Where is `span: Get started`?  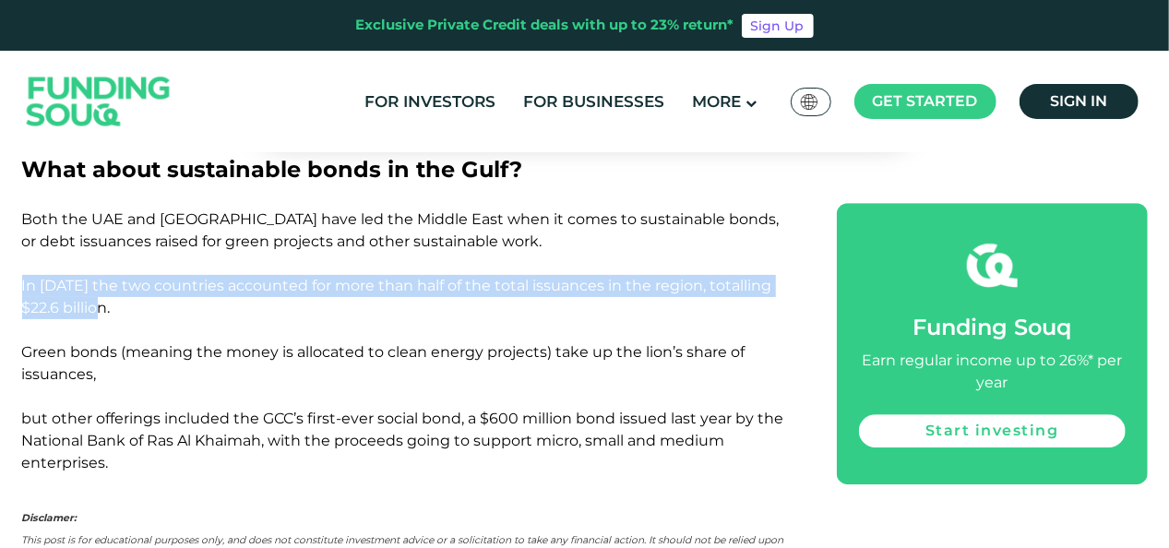
span: Get started is located at coordinates (925, 101).